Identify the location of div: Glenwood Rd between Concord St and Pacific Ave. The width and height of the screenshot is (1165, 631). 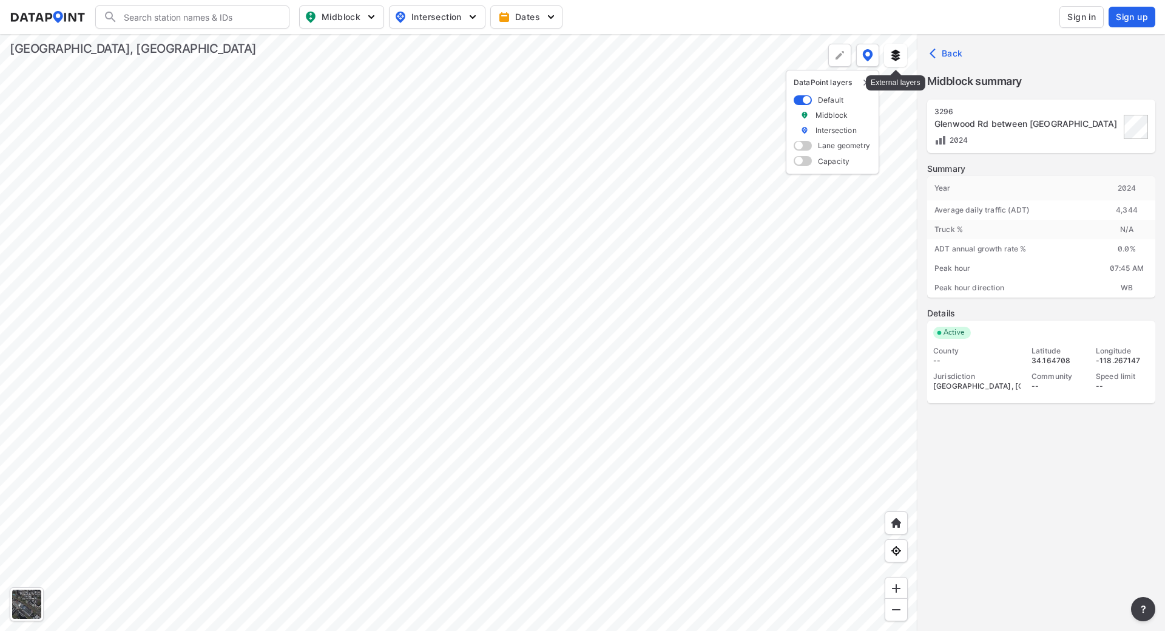
(1027, 124).